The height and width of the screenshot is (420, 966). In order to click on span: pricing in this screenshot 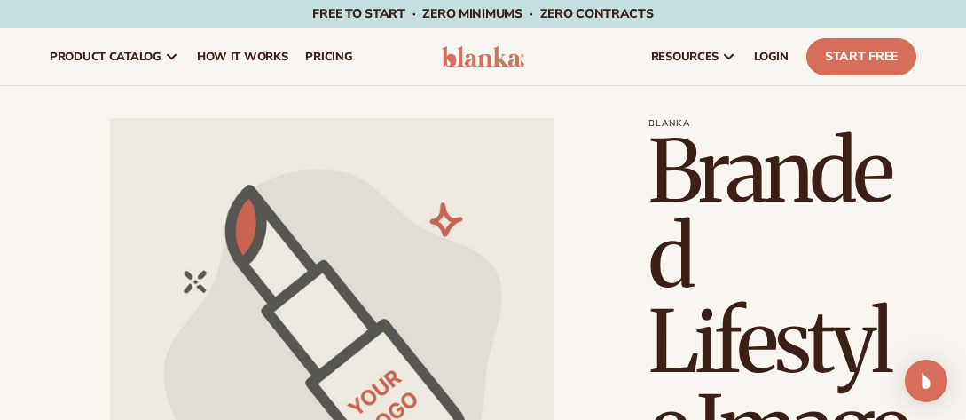, I will do `click(328, 57)`.